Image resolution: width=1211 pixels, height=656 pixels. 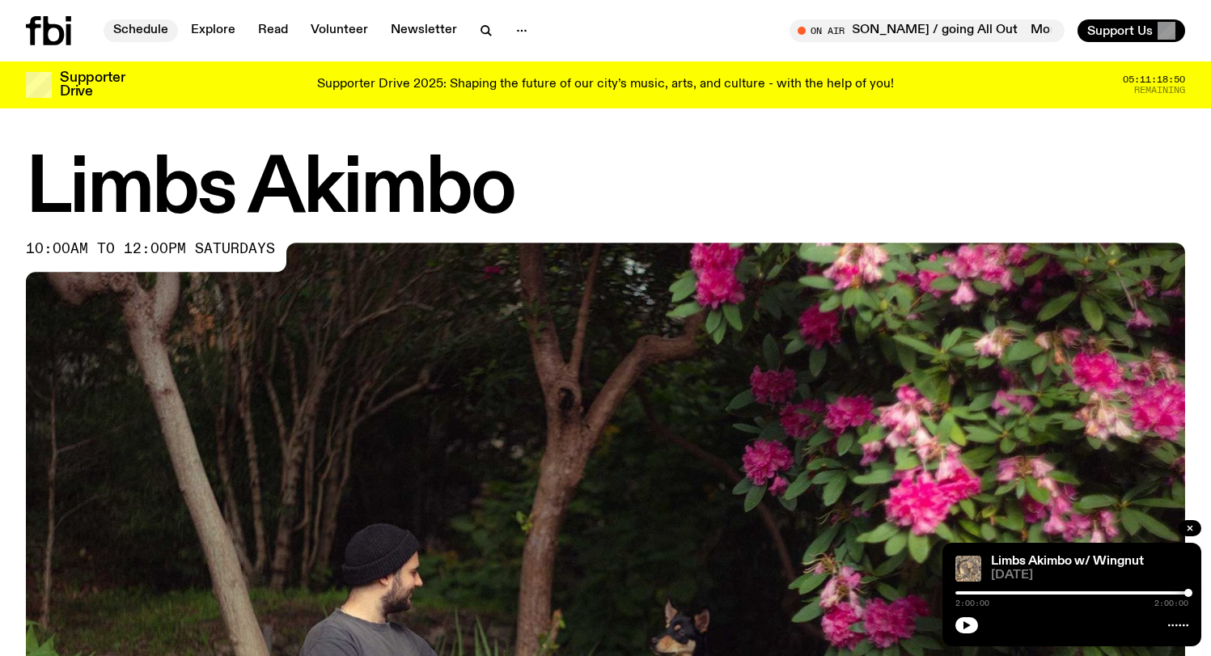 I want to click on h3: Supporter Drive, so click(x=92, y=85).